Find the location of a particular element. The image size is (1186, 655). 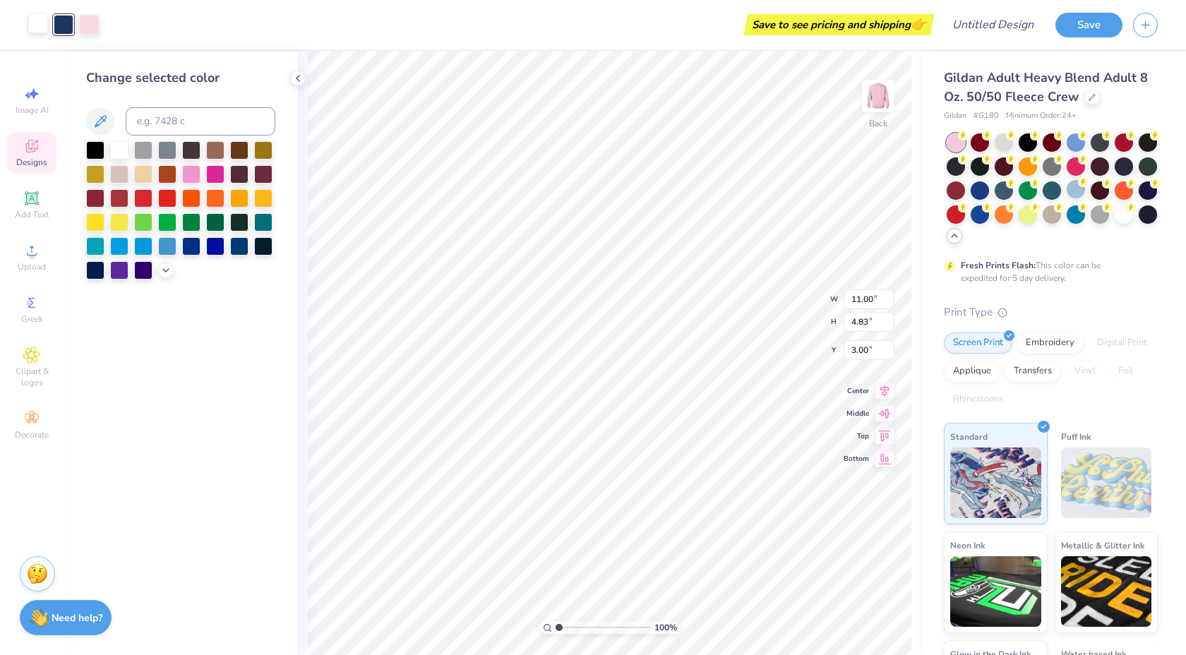

span: Metallic & Glitter Ink is located at coordinates (1102, 545).